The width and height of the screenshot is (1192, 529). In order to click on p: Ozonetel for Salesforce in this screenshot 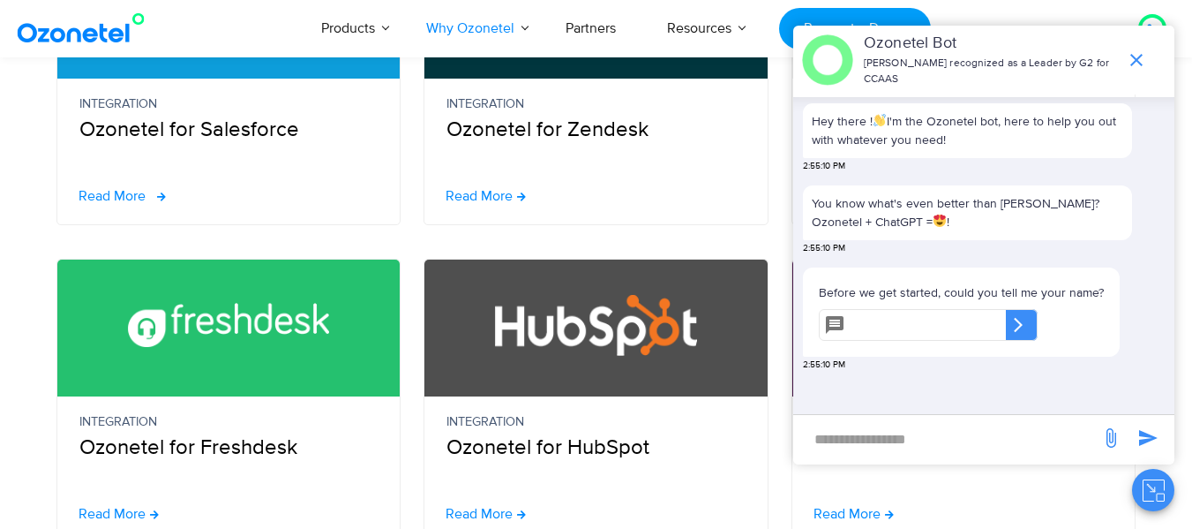, I will do `click(229, 120)`.